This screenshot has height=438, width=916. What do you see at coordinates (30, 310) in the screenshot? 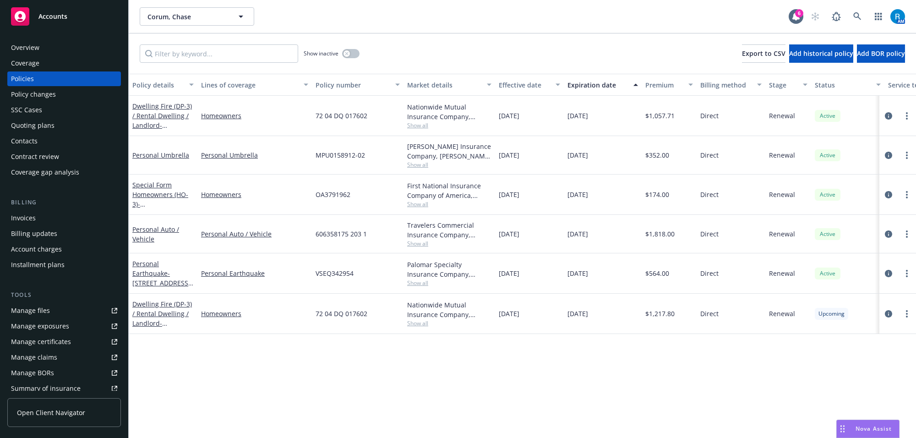
I see `div: Manage files` at bounding box center [30, 310].